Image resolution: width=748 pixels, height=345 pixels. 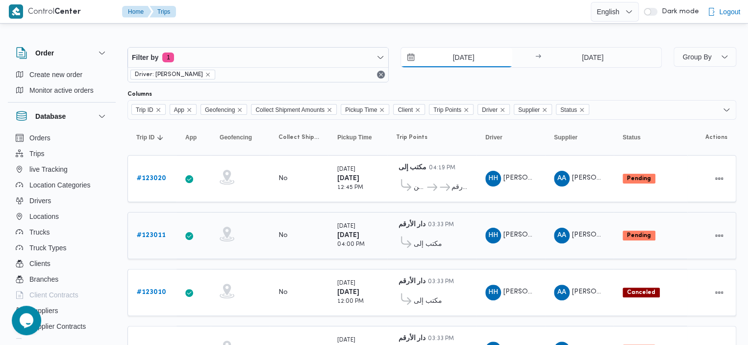 I want to click on span: Client Contracts, so click(x=54, y=295).